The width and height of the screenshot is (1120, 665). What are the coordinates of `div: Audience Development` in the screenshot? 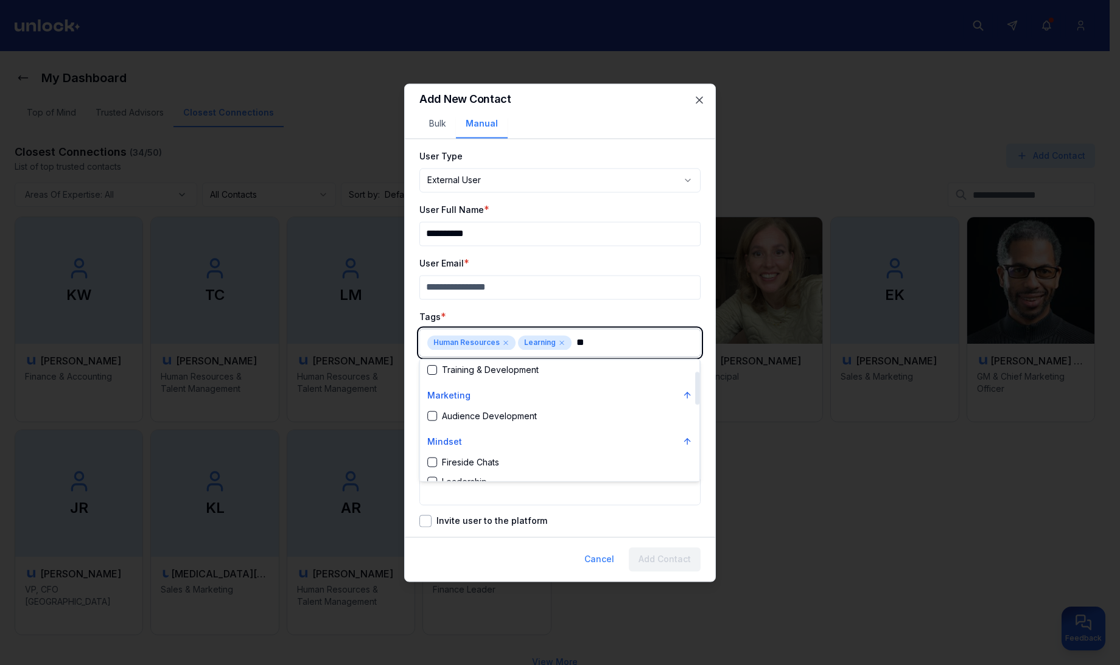 It's located at (482, 416).